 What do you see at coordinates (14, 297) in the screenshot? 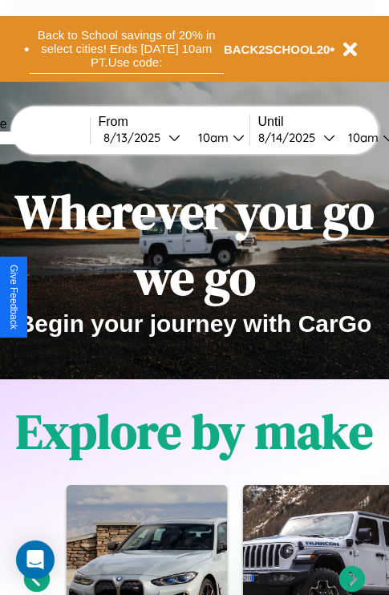
I see `div: Give Feedback` at bounding box center [14, 297].